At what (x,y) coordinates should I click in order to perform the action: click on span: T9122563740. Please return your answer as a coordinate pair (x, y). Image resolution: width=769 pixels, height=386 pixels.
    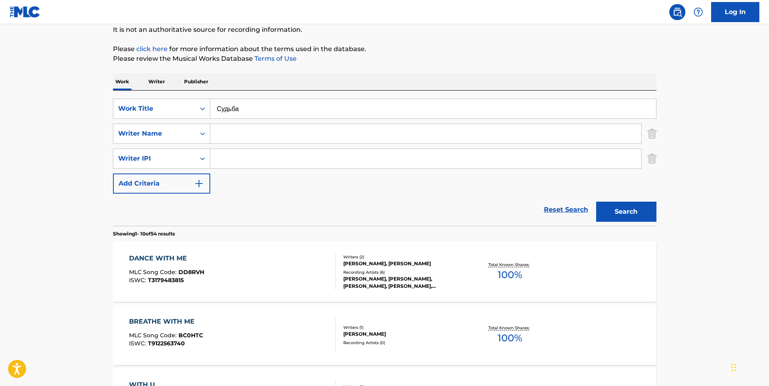
    Looking at the image, I should click on (167, 343).